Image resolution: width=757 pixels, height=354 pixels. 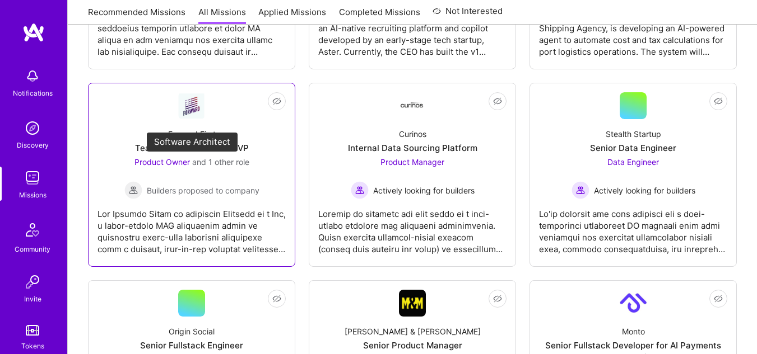 What do you see at coordinates (412, 346) in the screenshot?
I see `div: Senior Product Manager` at bounding box center [412, 346].